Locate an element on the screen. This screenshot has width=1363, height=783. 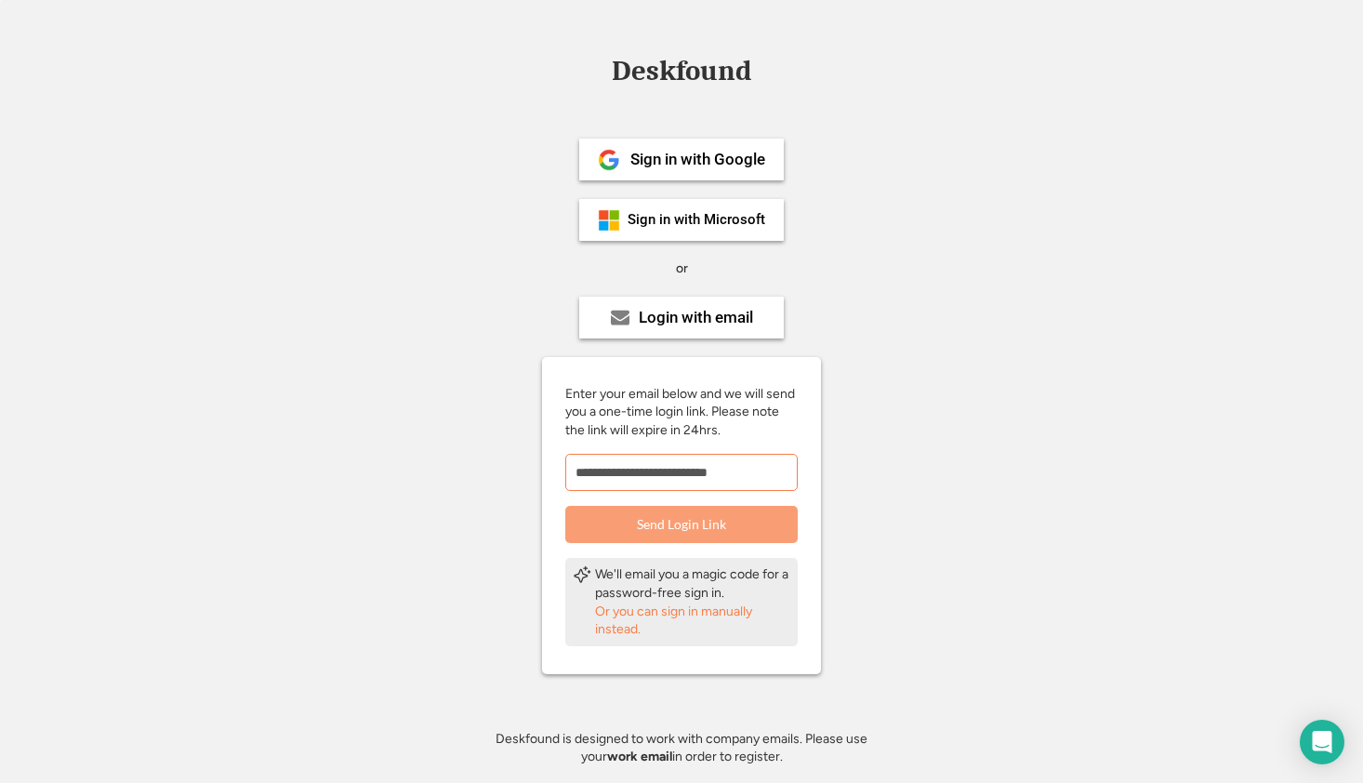
div: or is located at coordinates (681, 269).